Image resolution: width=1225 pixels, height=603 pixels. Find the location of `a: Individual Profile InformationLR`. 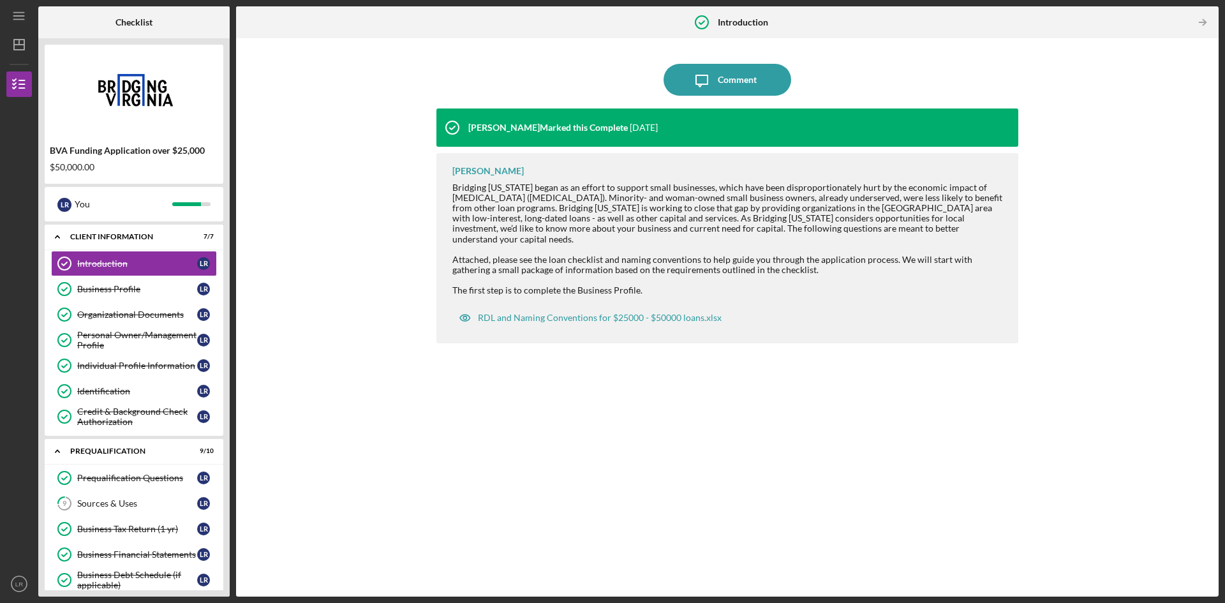

a: Individual Profile InformationLR is located at coordinates (134, 366).